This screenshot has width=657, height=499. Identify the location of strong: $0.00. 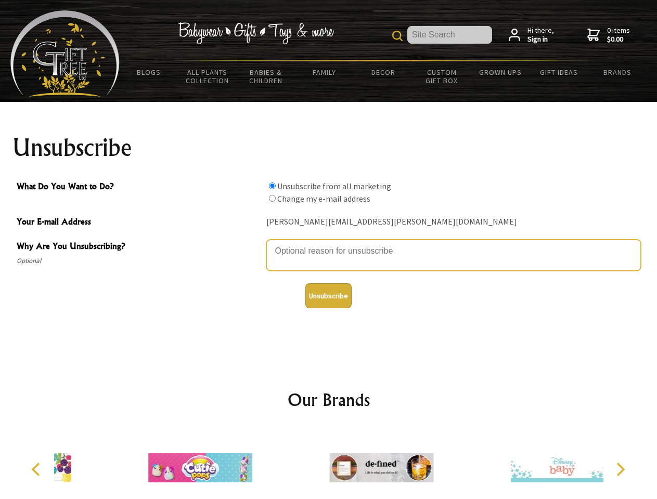
(618, 40).